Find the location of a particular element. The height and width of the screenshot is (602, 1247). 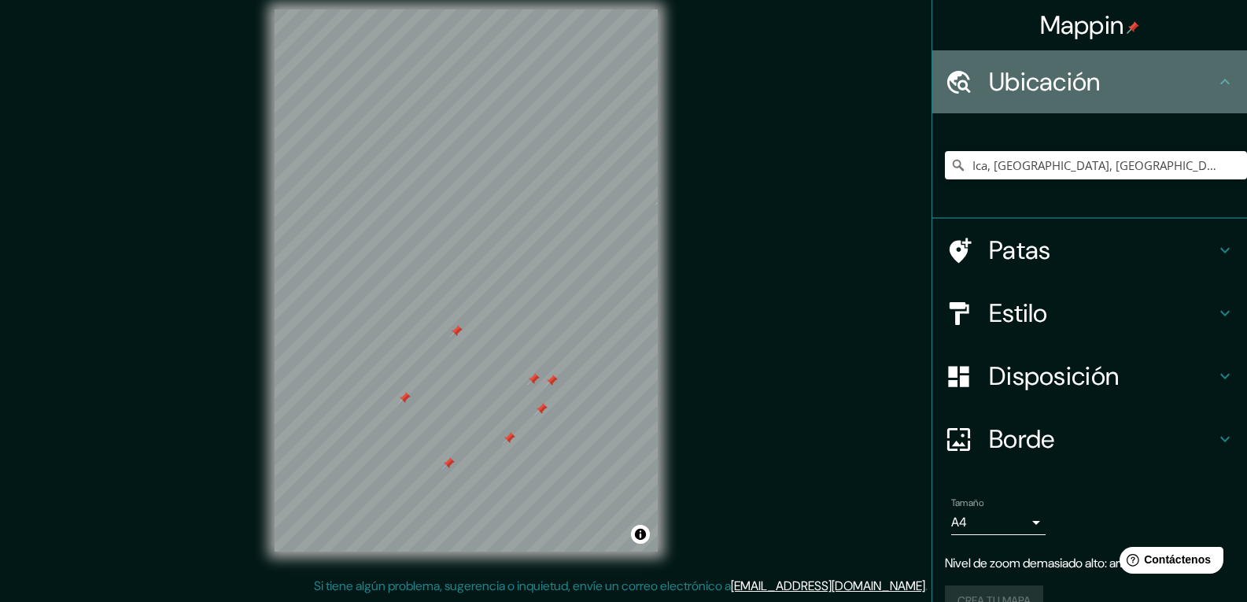

img: pin-icon.png is located at coordinates (1133, 28).